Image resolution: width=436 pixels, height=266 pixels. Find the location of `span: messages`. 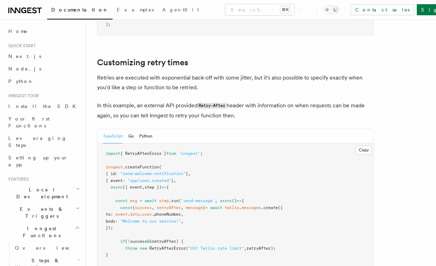

span: messages is located at coordinates (252, 207).